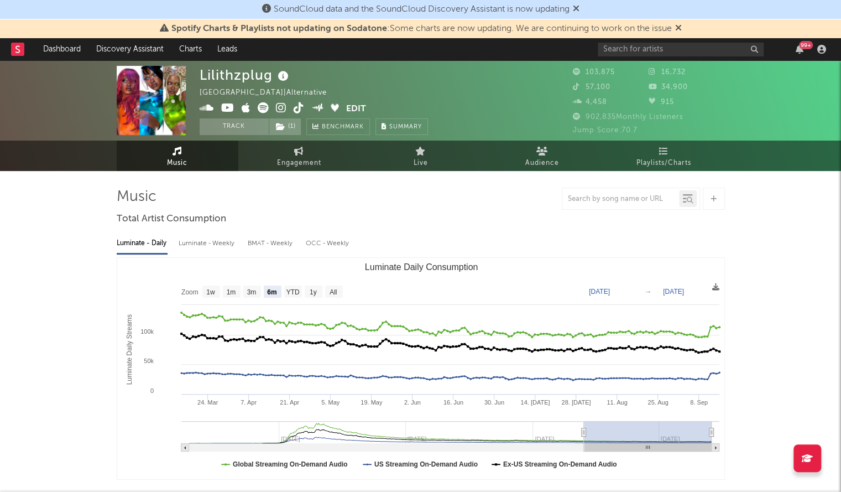  Describe the element at coordinates (62, 49) in the screenshot. I see `a: Dashboard` at that location.